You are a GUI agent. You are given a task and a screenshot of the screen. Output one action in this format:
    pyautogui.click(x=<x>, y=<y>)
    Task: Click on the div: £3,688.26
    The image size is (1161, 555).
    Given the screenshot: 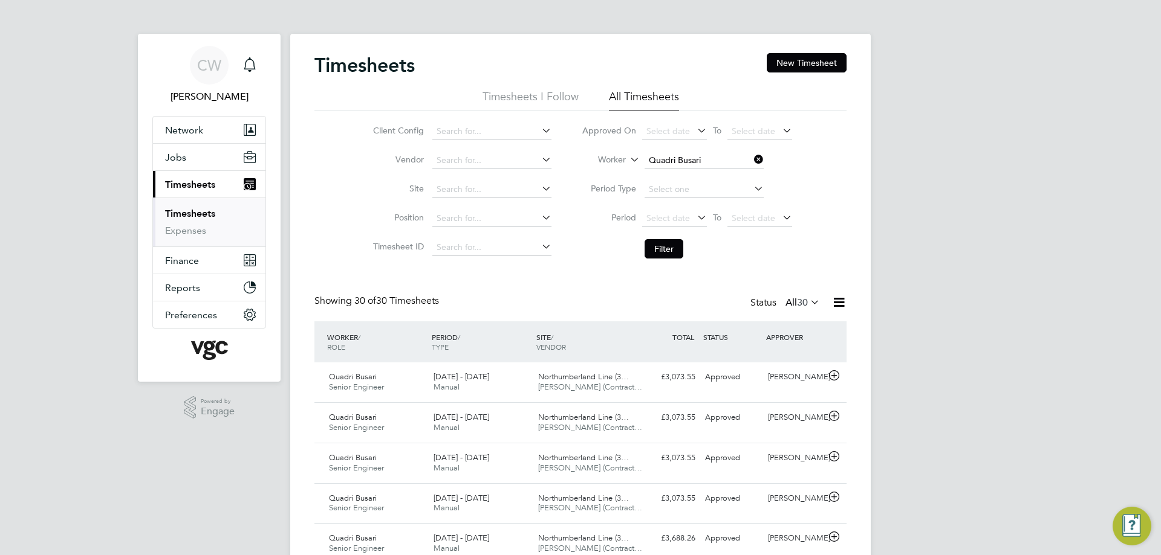 What is the action you would take?
    pyautogui.click(x=669, y=539)
    